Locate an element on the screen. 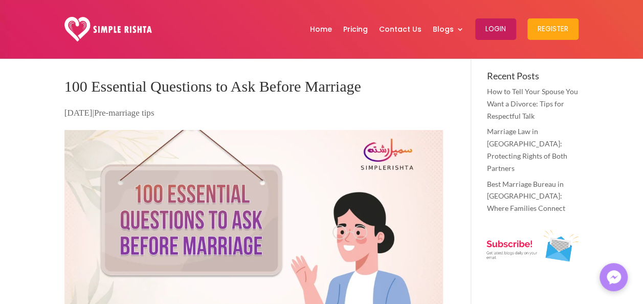 This screenshot has height=304, width=643. h1: 100 Essential Questions to Ask Before Marriage is located at coordinates (254, 89).